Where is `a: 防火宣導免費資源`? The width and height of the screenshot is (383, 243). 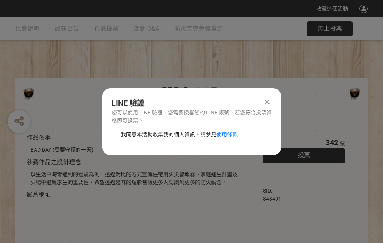
a: 防火宣導免費資源 is located at coordinates (198, 29).